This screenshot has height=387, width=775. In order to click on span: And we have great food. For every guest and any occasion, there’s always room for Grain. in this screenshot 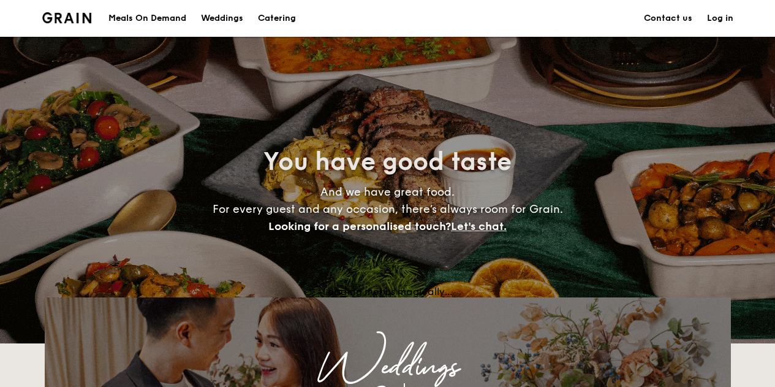, I will do `click(388, 209)`.